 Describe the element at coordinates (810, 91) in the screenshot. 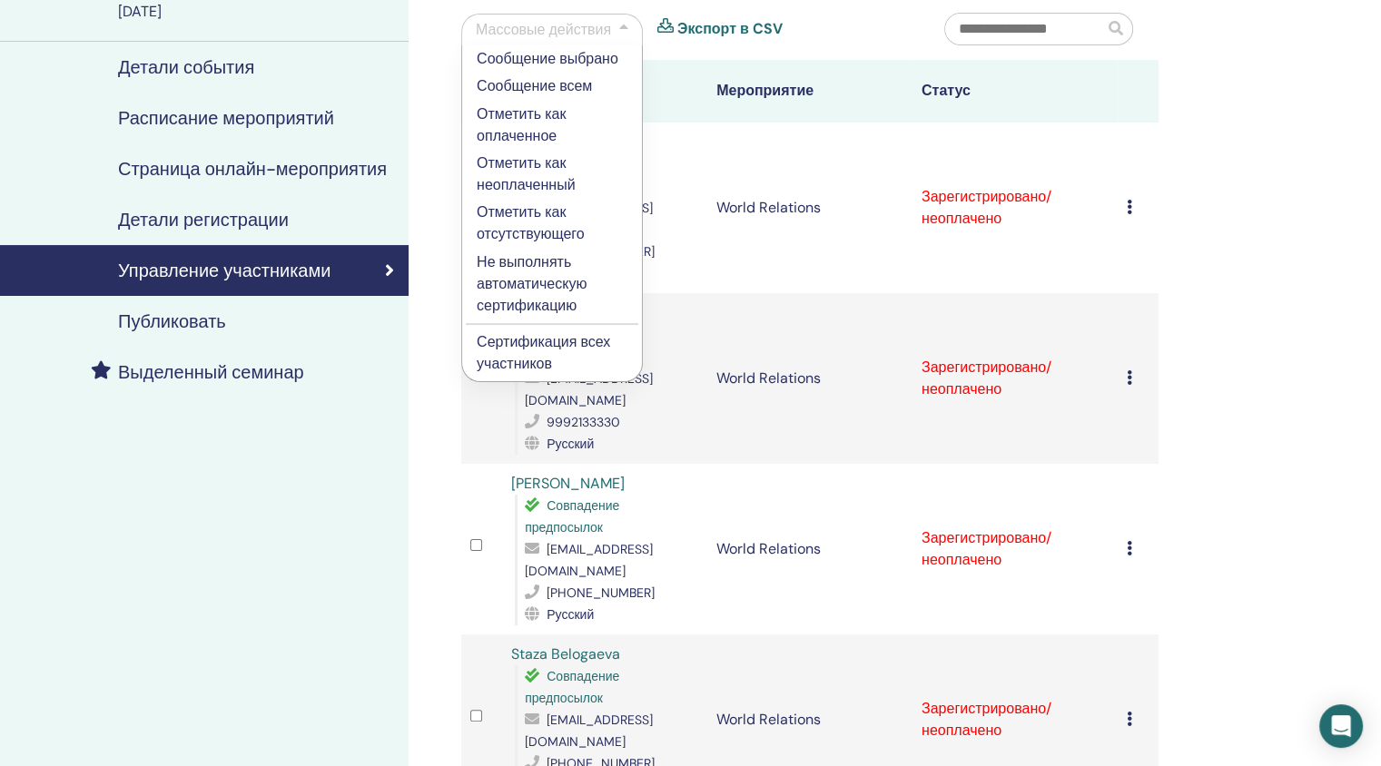

I see `th: Мероприятие` at that location.